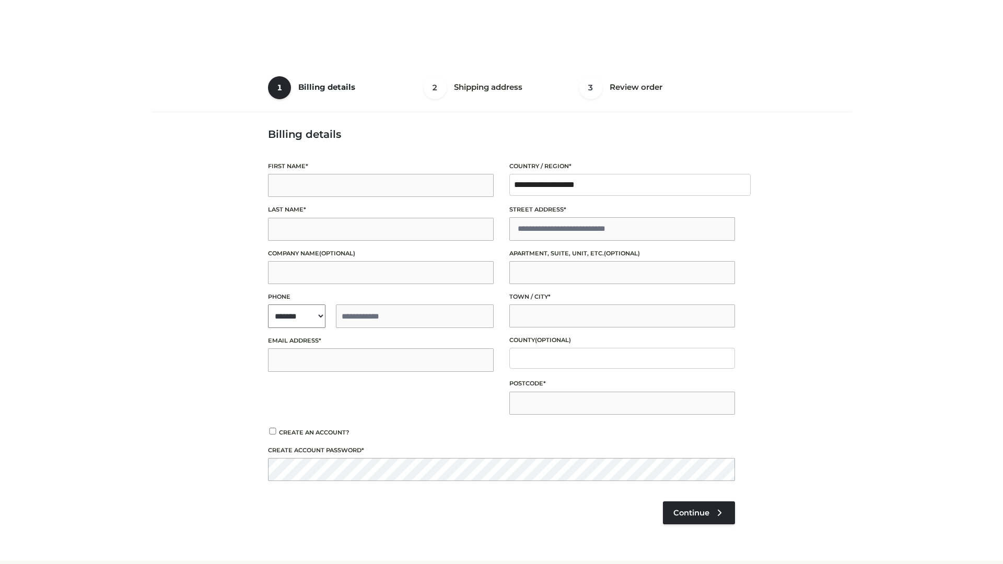 The image size is (1003, 564). What do you see at coordinates (273, 431) in the screenshot?
I see `input: Create an account?` at bounding box center [273, 431].